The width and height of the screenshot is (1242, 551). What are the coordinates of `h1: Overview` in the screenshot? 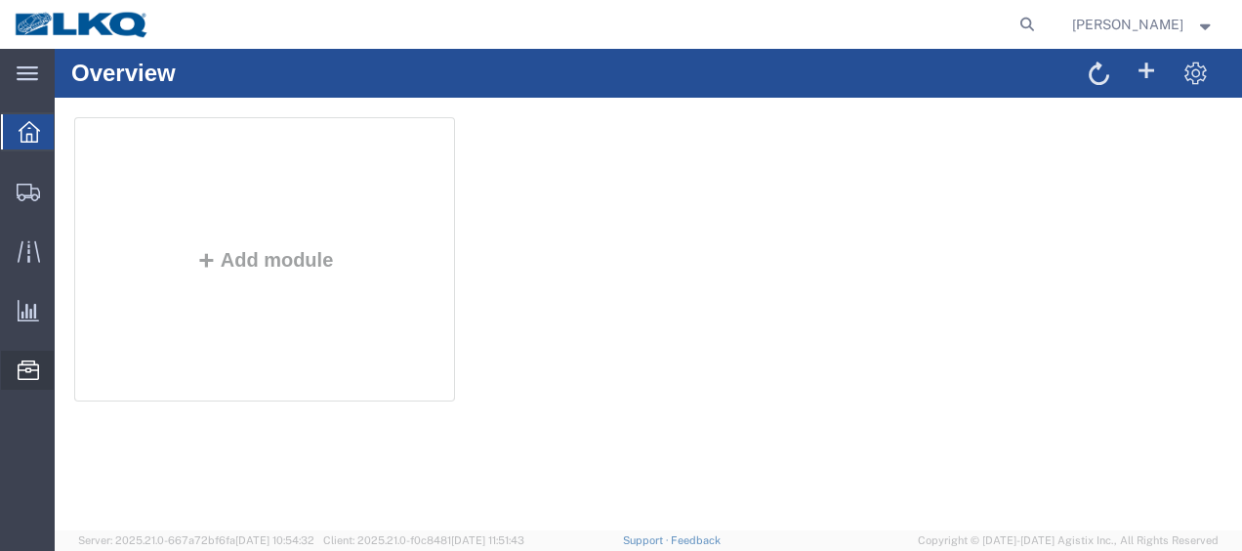 It's located at (68, 24).